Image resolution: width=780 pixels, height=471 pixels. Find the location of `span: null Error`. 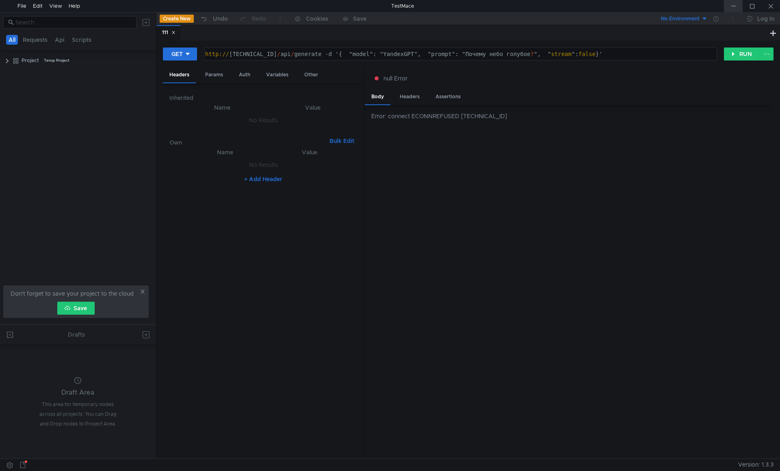

span: null Error is located at coordinates (395, 78).